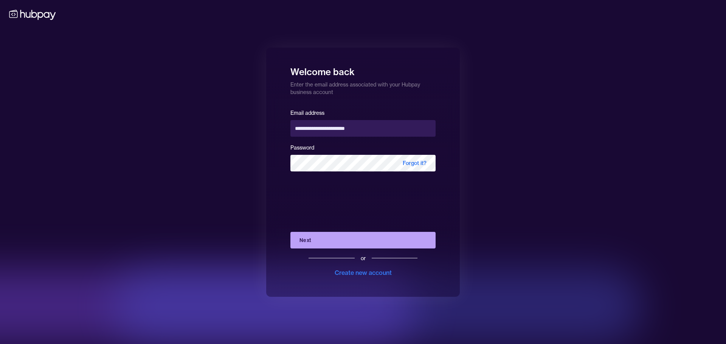 The width and height of the screenshot is (726, 344). Describe the element at coordinates (414, 163) in the screenshot. I see `span: Forgot it?` at that location.